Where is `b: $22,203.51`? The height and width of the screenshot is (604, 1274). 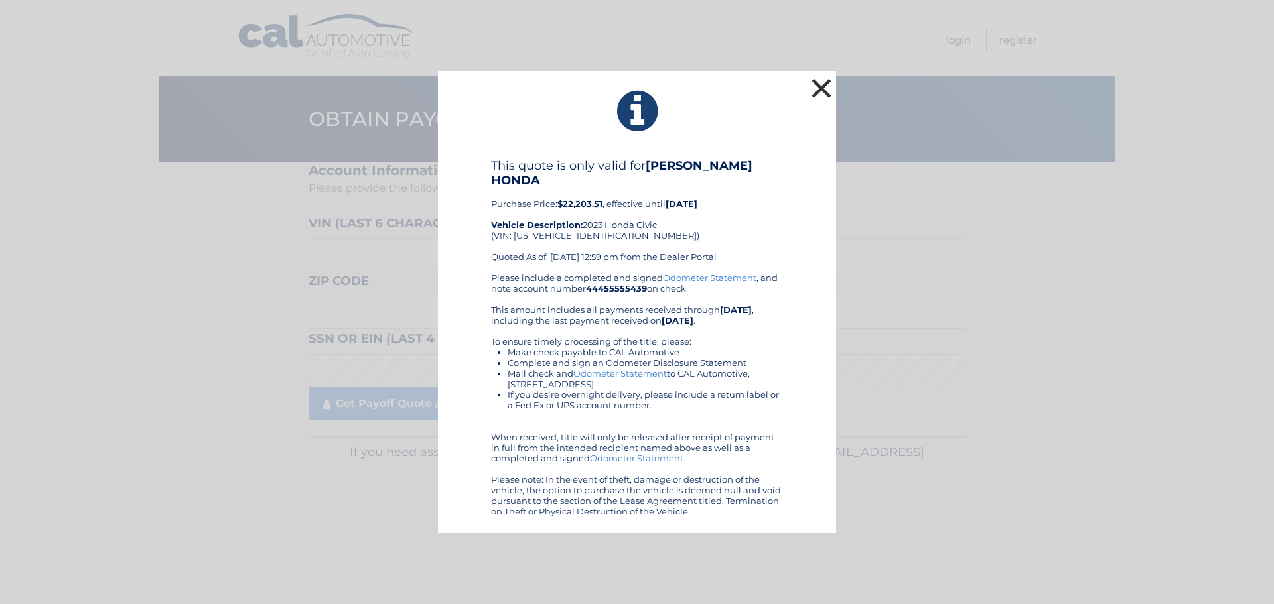 b: $22,203.51 is located at coordinates (580, 204).